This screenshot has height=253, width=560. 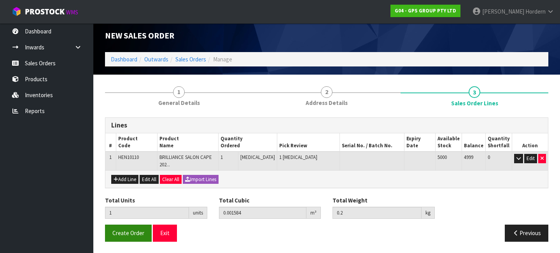 I want to click on th: Expiry Date, so click(x=420, y=143).